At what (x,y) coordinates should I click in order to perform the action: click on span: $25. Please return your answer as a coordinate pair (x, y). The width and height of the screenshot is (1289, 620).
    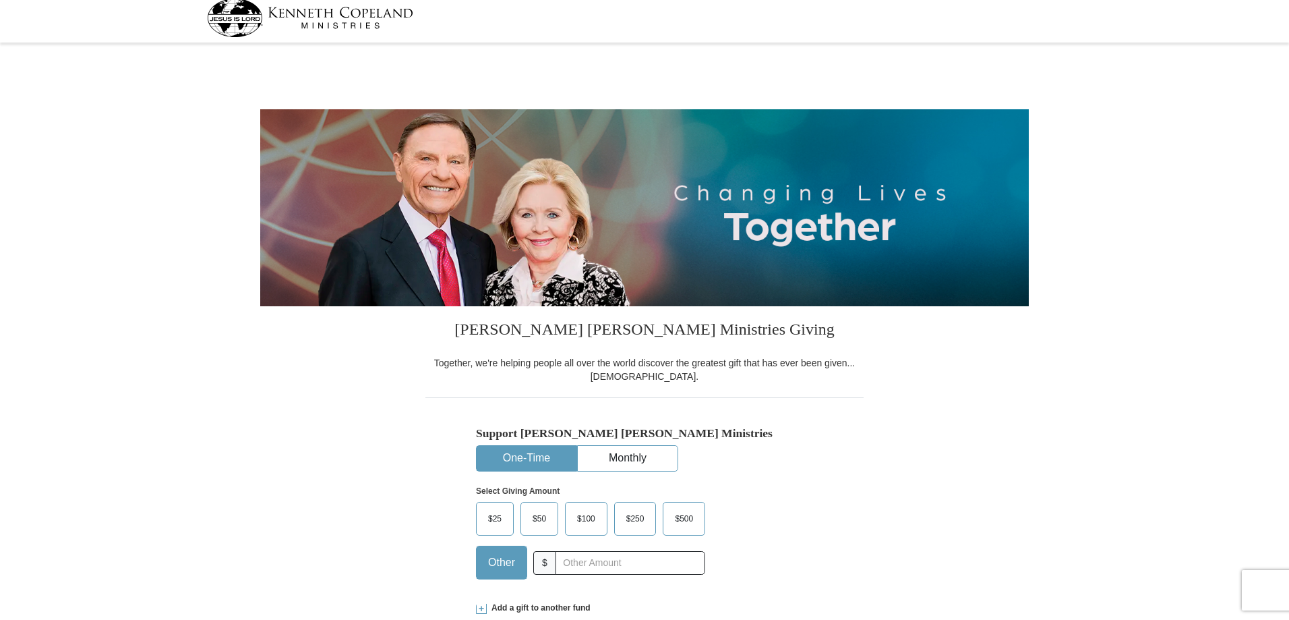
    Looking at the image, I should click on (495, 519).